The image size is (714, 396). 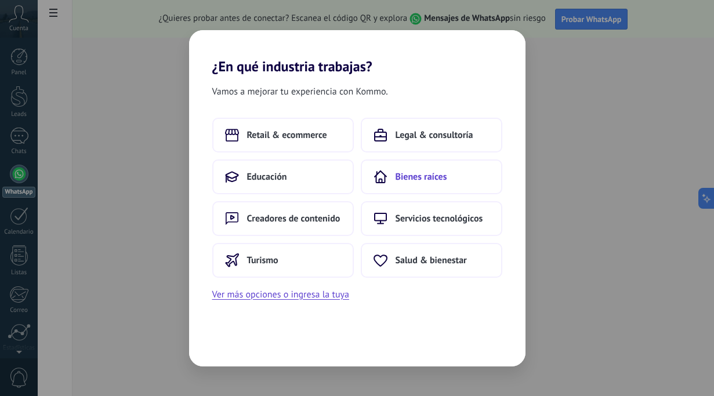 I want to click on span: Servicios tecnológicos, so click(x=439, y=219).